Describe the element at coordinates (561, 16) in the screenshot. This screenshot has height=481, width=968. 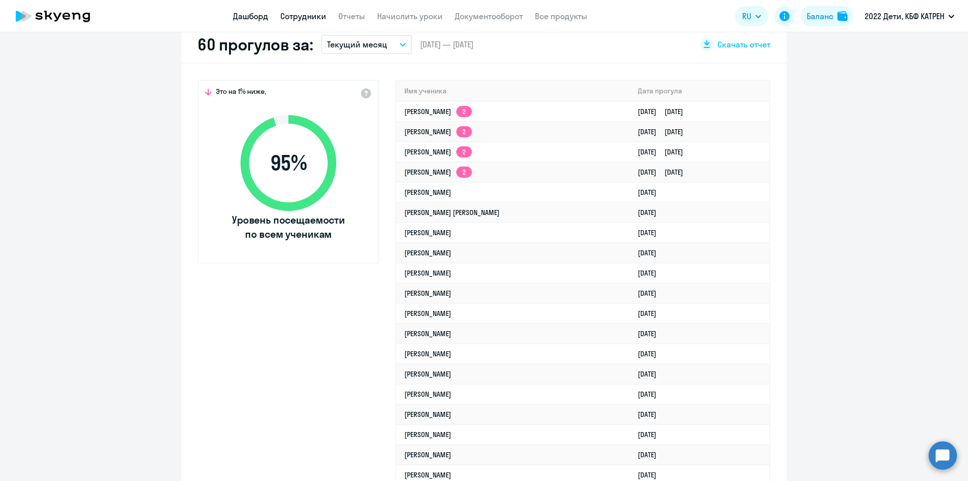
I see `a: Все продукты` at that location.